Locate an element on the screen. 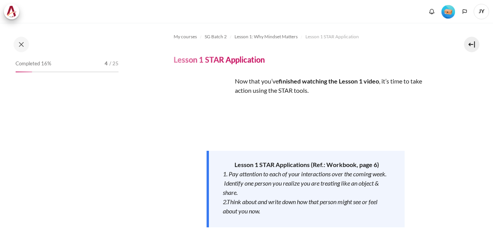  img: Level #1 is located at coordinates (448, 12).